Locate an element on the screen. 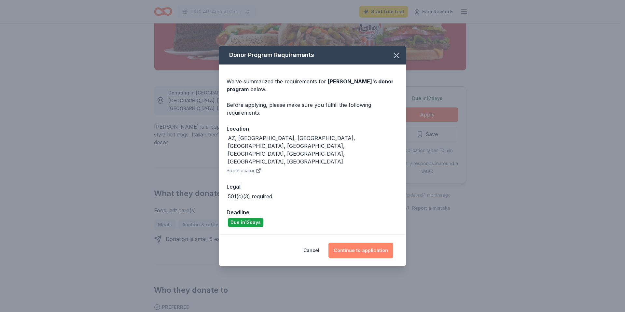 This screenshot has height=312, width=625. button: Continue to application is located at coordinates (361, 250).